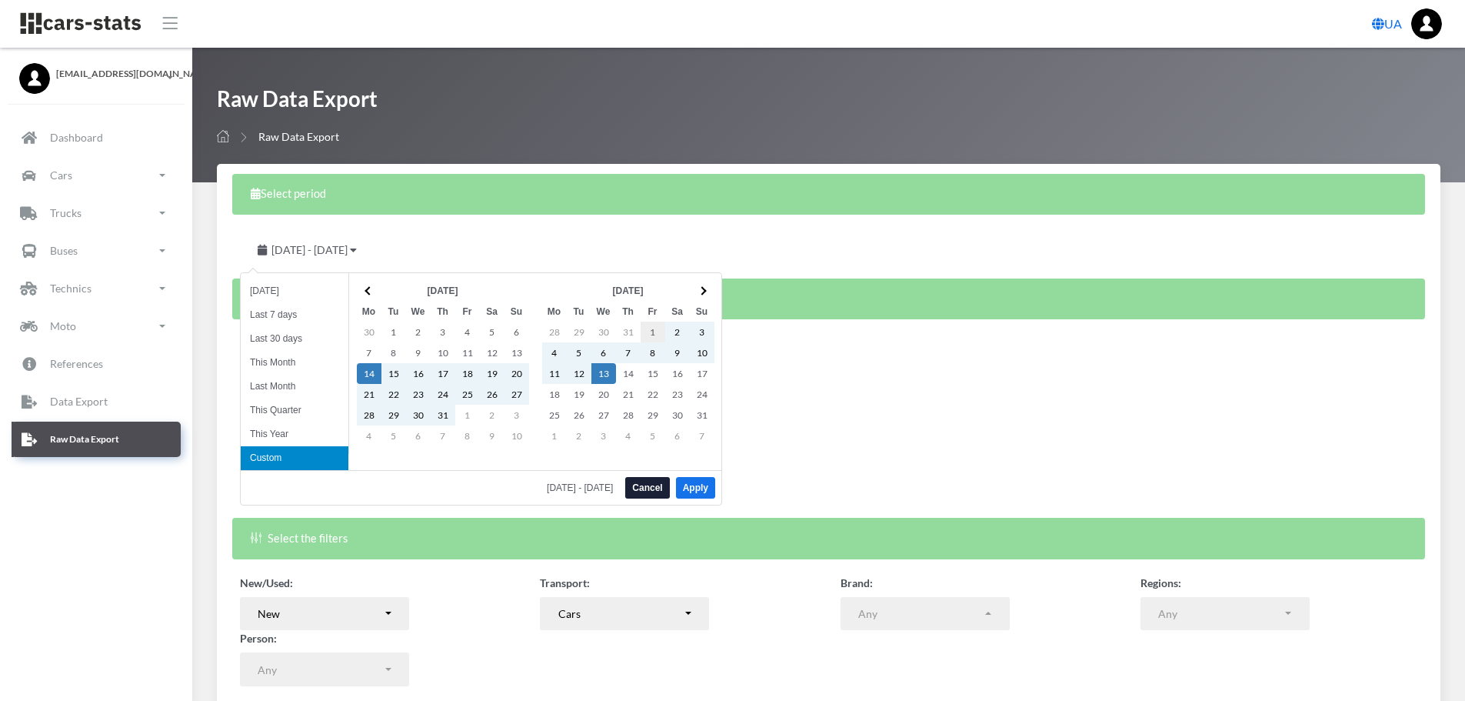  I want to click on td: 12, so click(492, 352).